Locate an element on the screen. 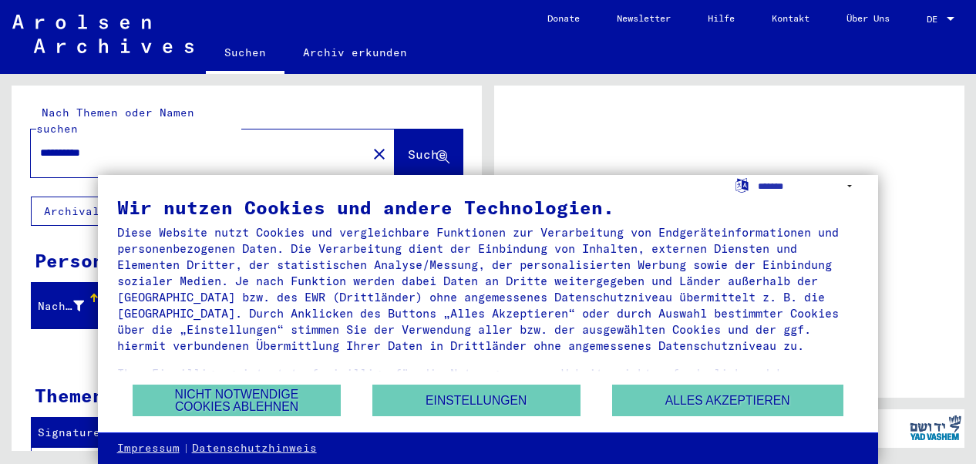 This screenshot has height=464, width=976. span: DE is located at coordinates (935, 19).